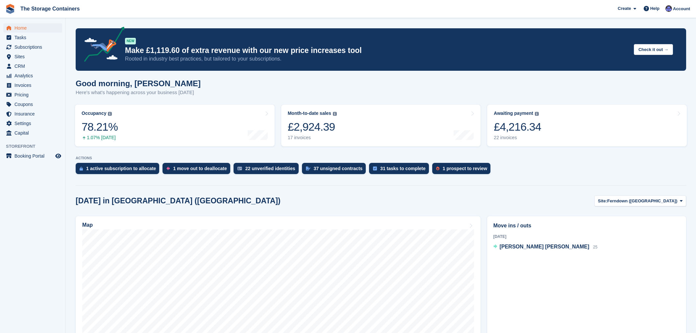 Image resolution: width=696 pixels, height=333 pixels. Describe the element at coordinates (34, 133) in the screenshot. I see `span: Capital` at that location.